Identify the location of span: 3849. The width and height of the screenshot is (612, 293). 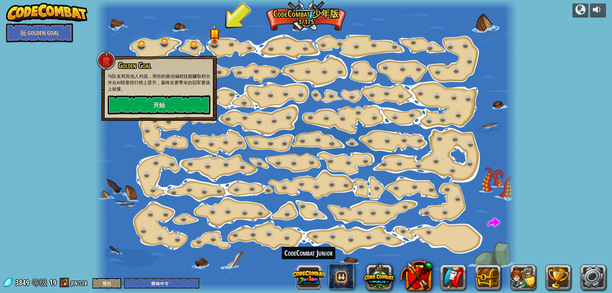
(23, 282).